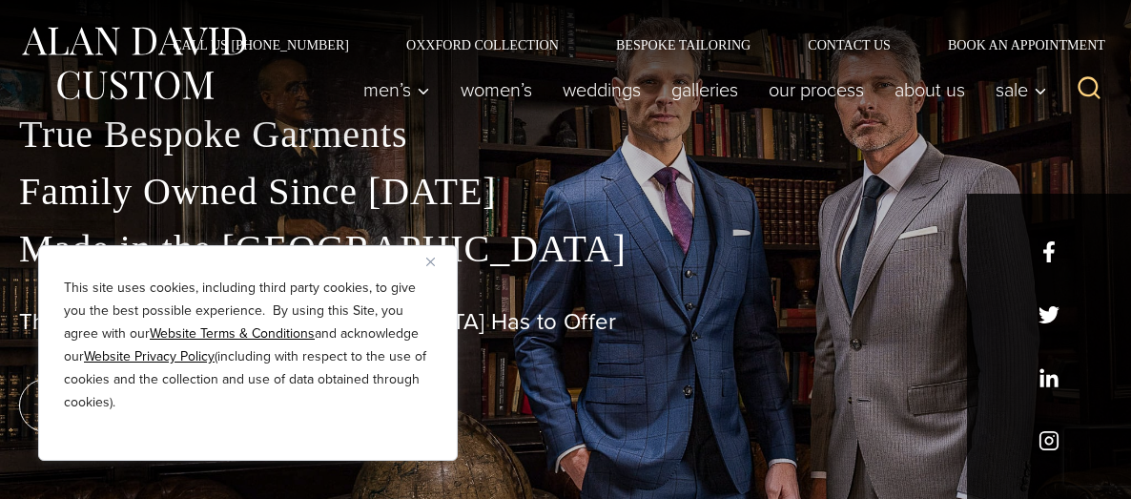 The image size is (1131, 499). Describe the element at coordinates (702, 90) in the screenshot. I see `nav: Primary Navigation` at that location.